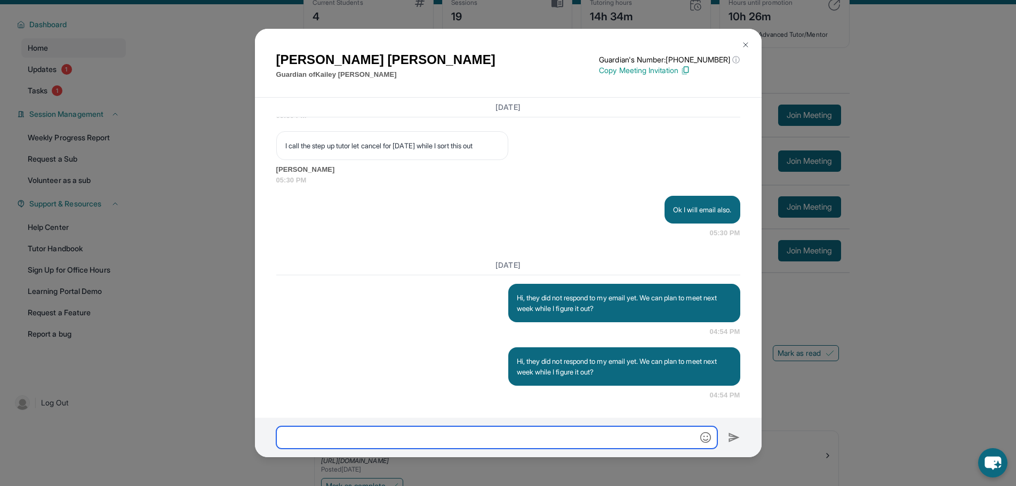 The image size is (1016, 486). Describe the element at coordinates (669, 70) in the screenshot. I see `p: Copy Meeting Invitation` at that location.